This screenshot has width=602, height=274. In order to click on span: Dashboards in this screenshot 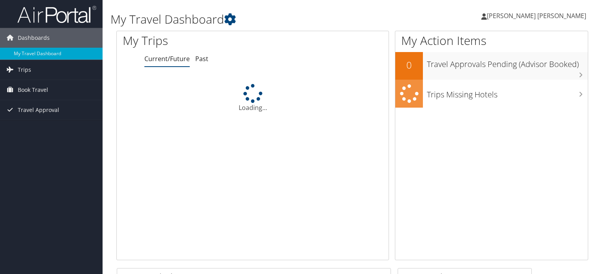, I will do `click(34, 38)`.